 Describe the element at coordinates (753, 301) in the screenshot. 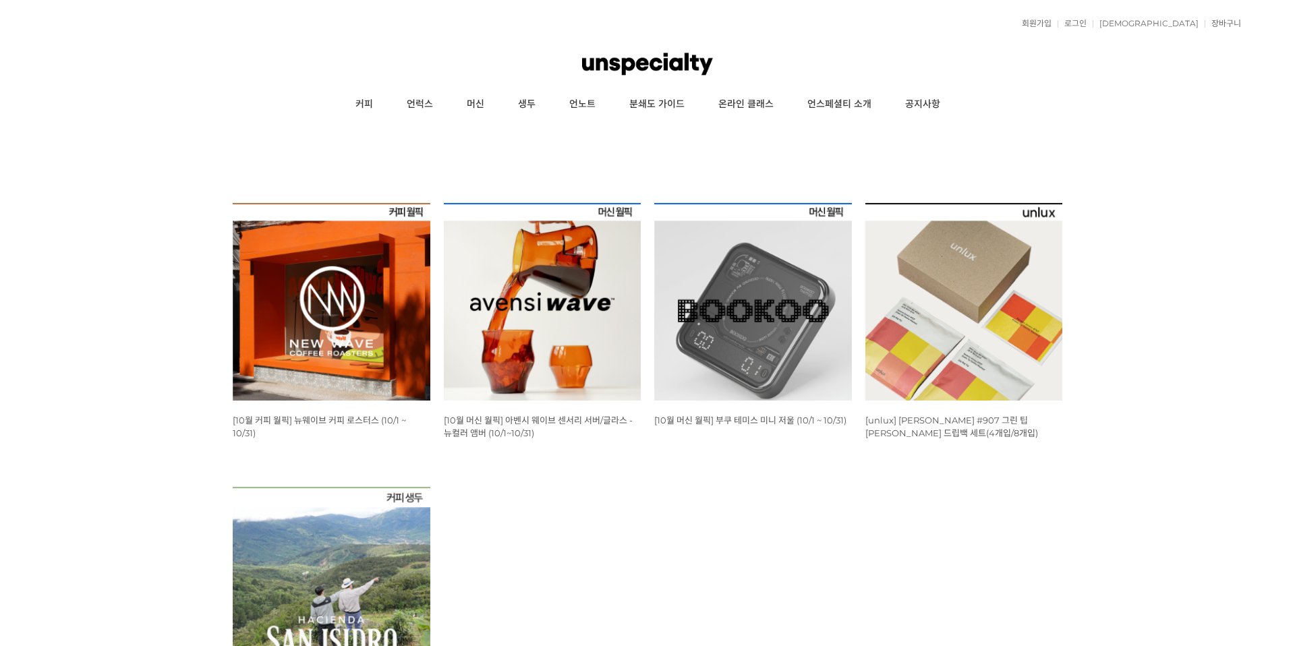

I see `img: [10월 머신 월픽] 부쿠 테미스 미니 저울 (10/1 ~ 10/31)` at that location.